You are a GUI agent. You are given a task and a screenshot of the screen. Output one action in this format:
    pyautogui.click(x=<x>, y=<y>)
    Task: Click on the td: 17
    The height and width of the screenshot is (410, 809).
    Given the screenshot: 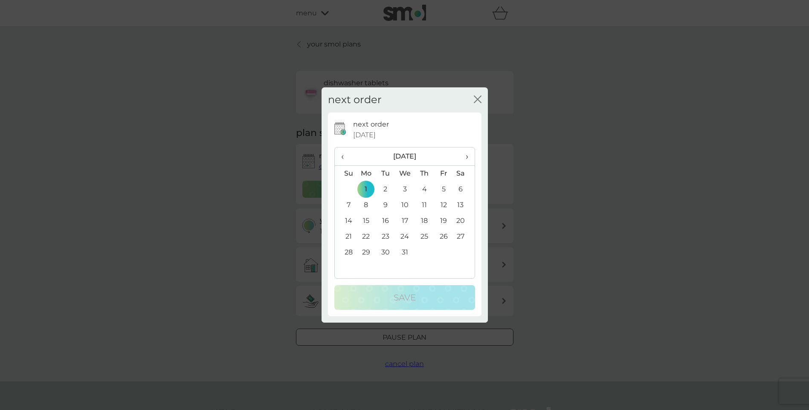 What is the action you would take?
    pyautogui.click(x=405, y=221)
    